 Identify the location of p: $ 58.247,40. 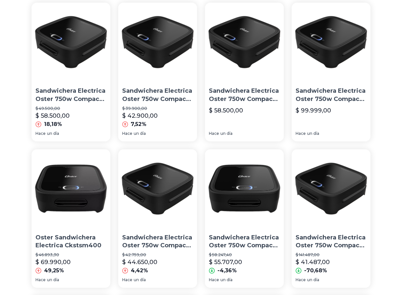
(245, 255).